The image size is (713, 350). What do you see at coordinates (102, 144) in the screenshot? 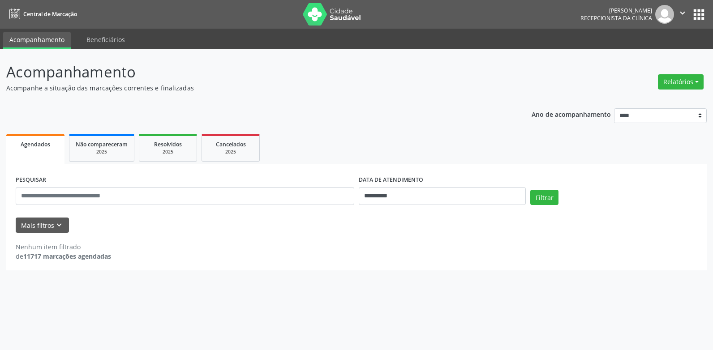
I see `span: Não compareceram` at bounding box center [102, 144].